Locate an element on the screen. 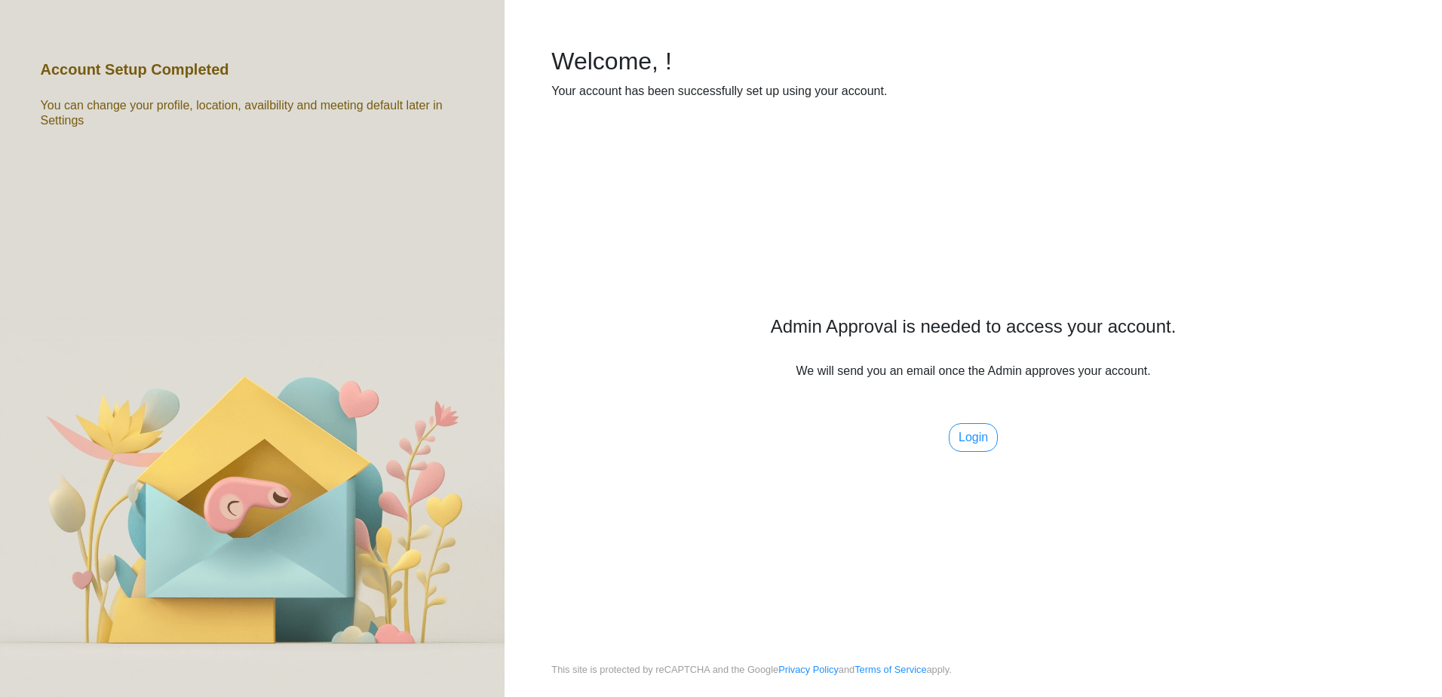  div: Your account has been successfully set up using your account. is located at coordinates (973, 91).